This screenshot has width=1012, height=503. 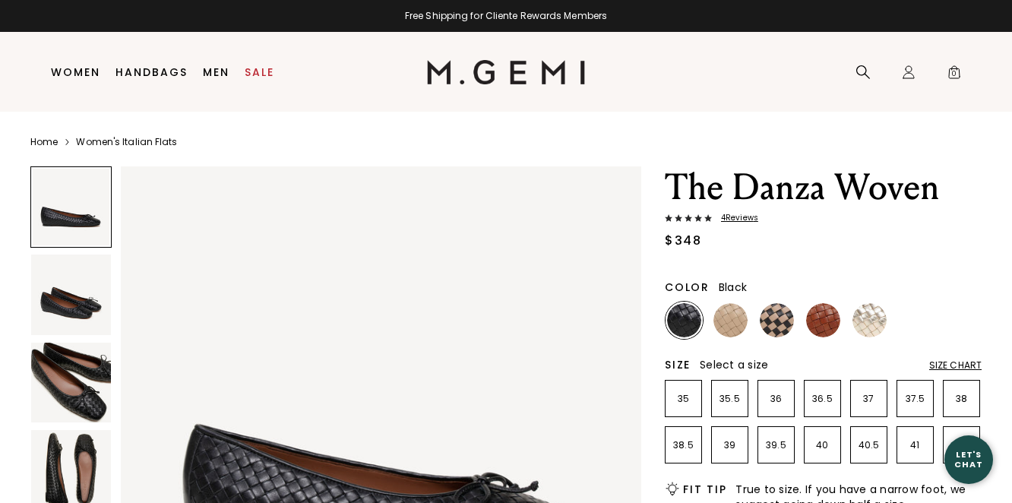 I want to click on img: M.Gemi, so click(x=506, y=72).